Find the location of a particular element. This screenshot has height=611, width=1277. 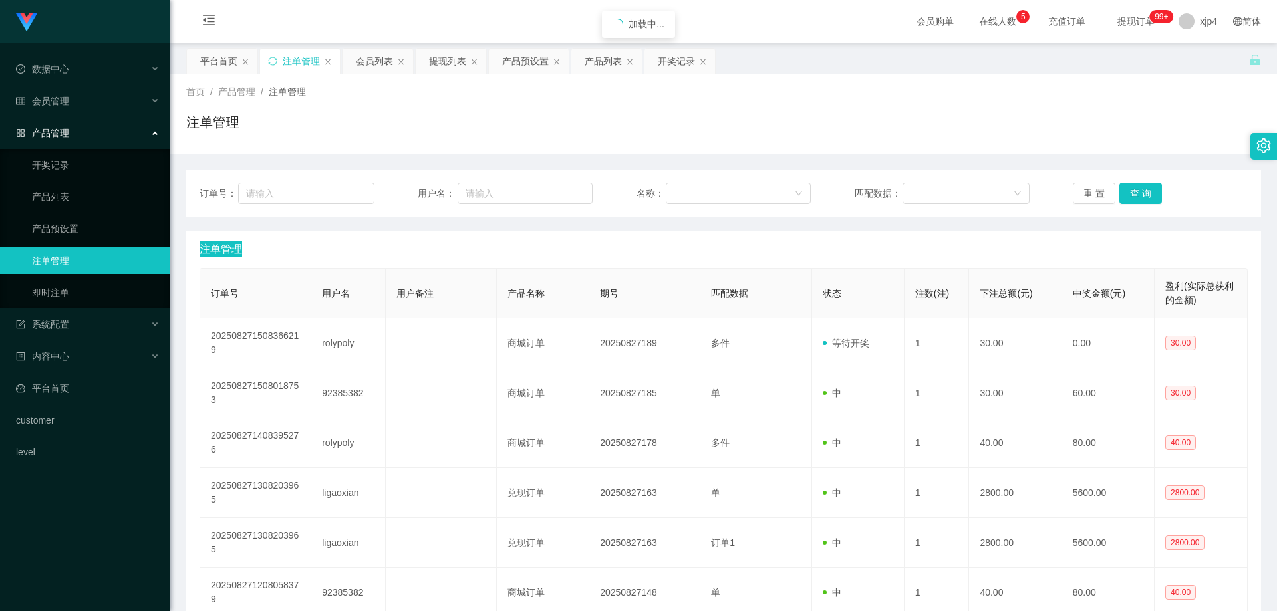

td: 20250827189 is located at coordinates (644, 343).